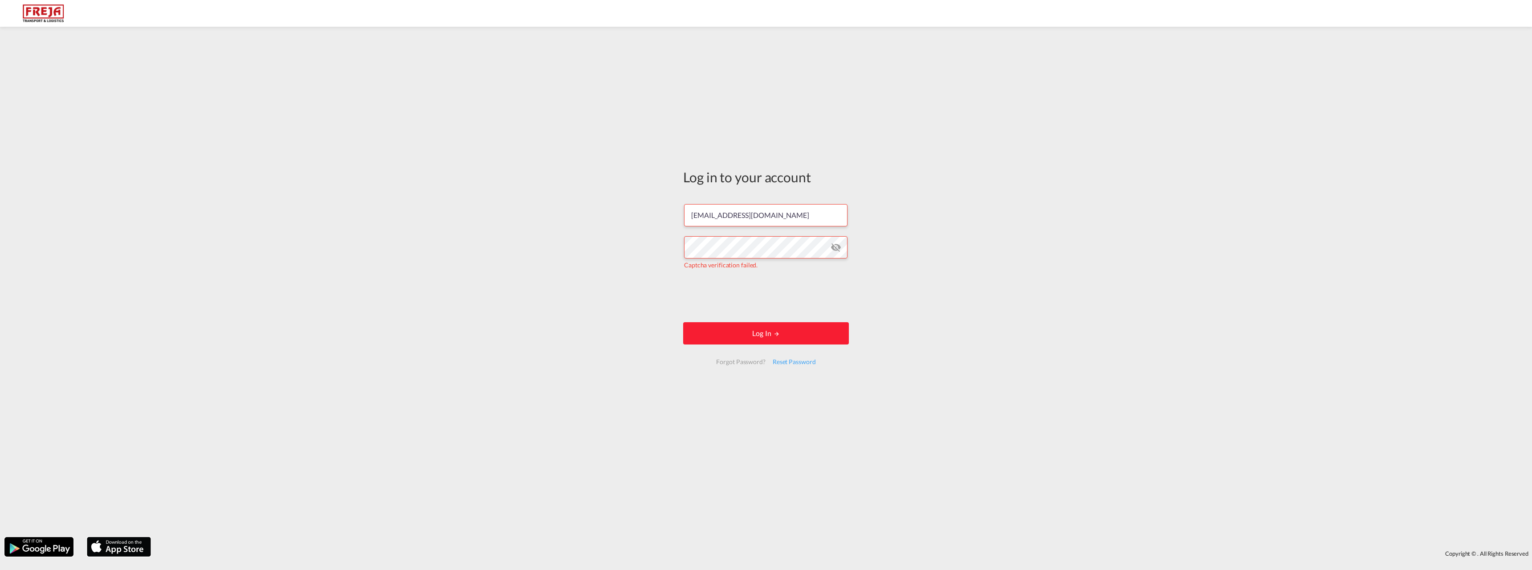  What do you see at coordinates (741, 362) in the screenshot?
I see `div: Forgot Password?` at bounding box center [741, 362].